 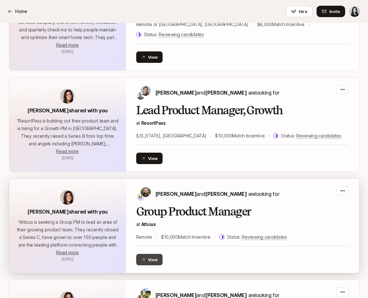 I want to click on button: Invite, so click(x=331, y=11).